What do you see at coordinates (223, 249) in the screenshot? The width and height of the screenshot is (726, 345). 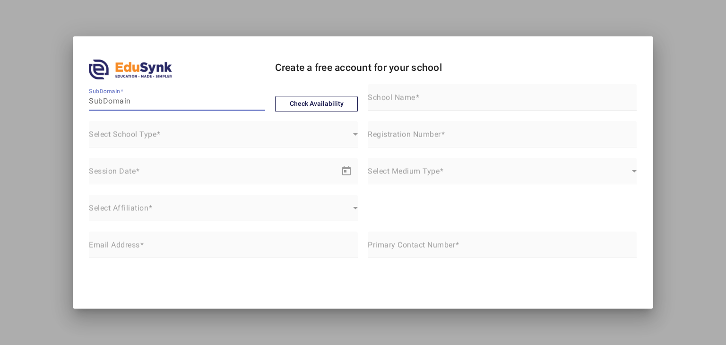 I see `input: name@work-email.com` at bounding box center [223, 249].